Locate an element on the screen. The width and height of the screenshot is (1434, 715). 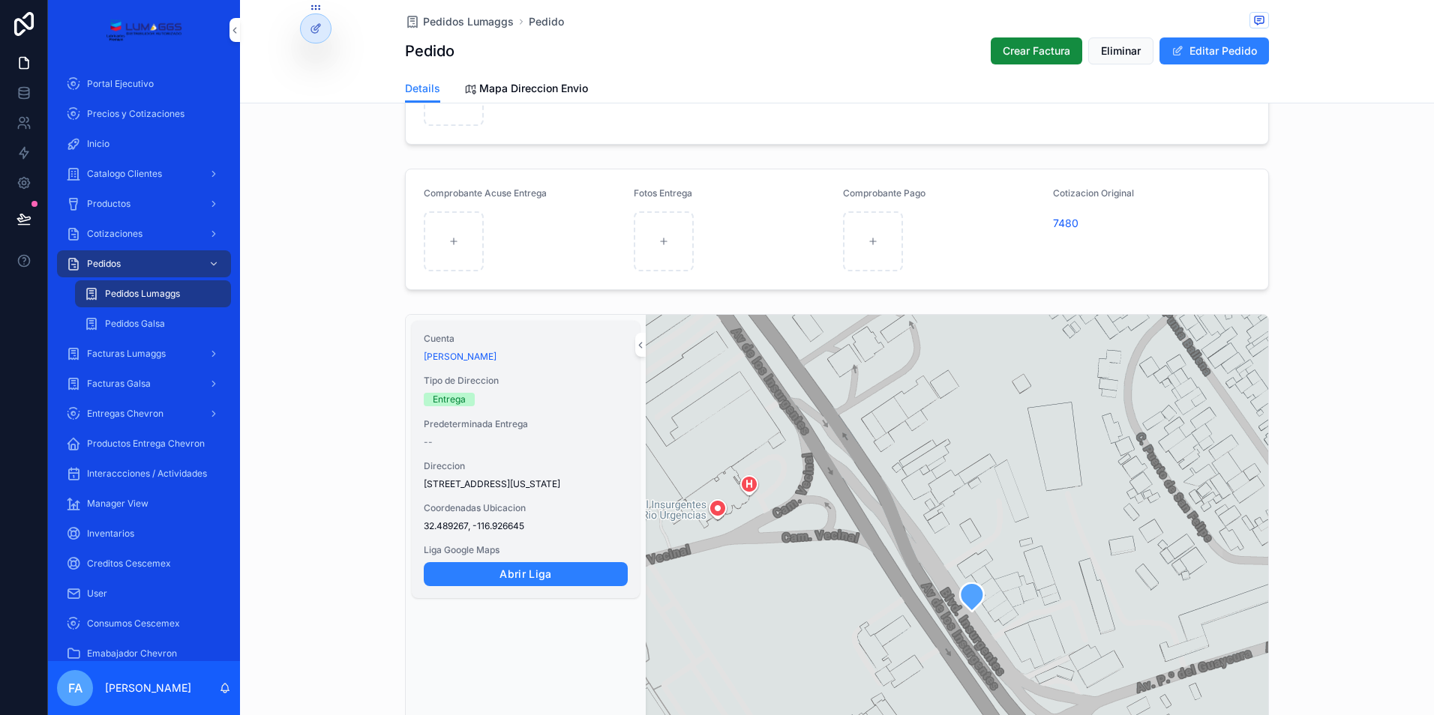
span: Comprobante Acuse Entrega is located at coordinates (485, 193).